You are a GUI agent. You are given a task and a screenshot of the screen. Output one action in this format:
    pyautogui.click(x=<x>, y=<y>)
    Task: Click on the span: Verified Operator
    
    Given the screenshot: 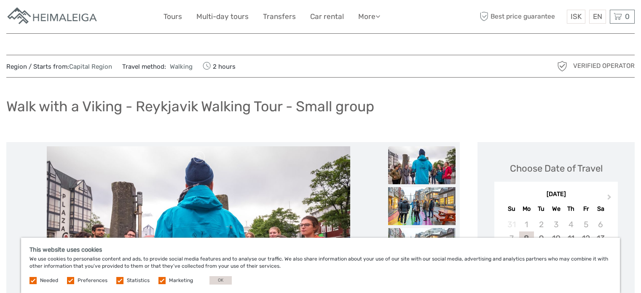 What is the action you would take?
    pyautogui.click(x=604, y=66)
    